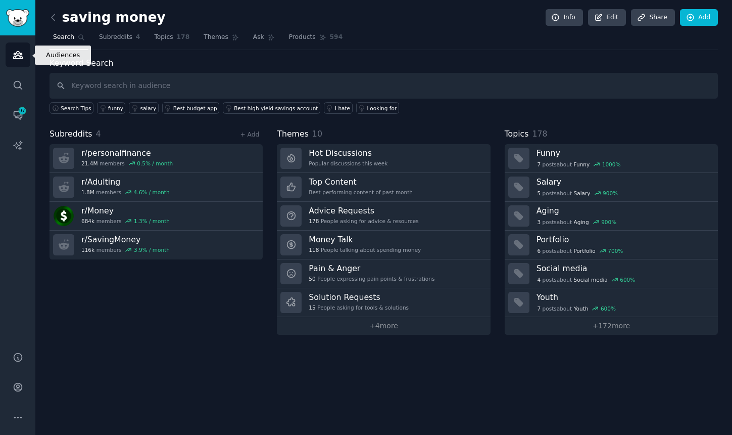 The width and height of the screenshot is (732, 435). I want to click on div: 0.5 % / month, so click(155, 163).